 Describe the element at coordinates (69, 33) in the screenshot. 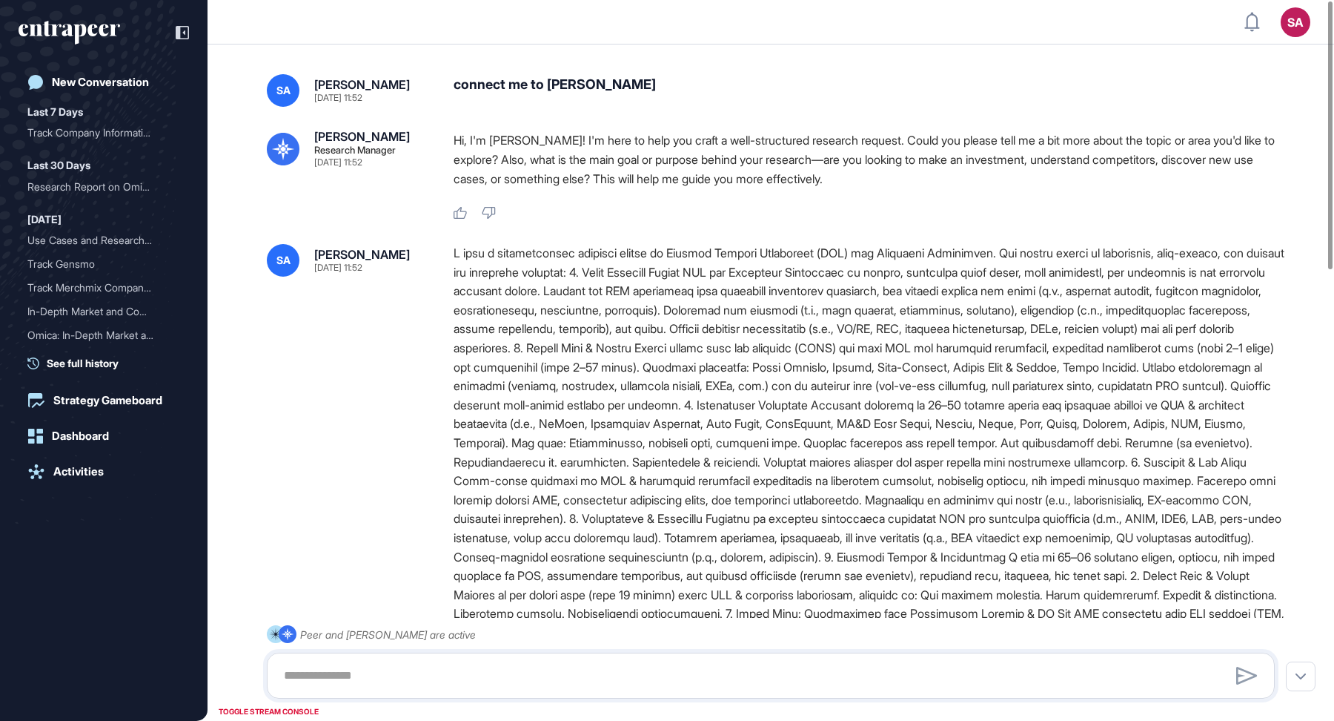

I see `div: entrapeer-logo` at that location.